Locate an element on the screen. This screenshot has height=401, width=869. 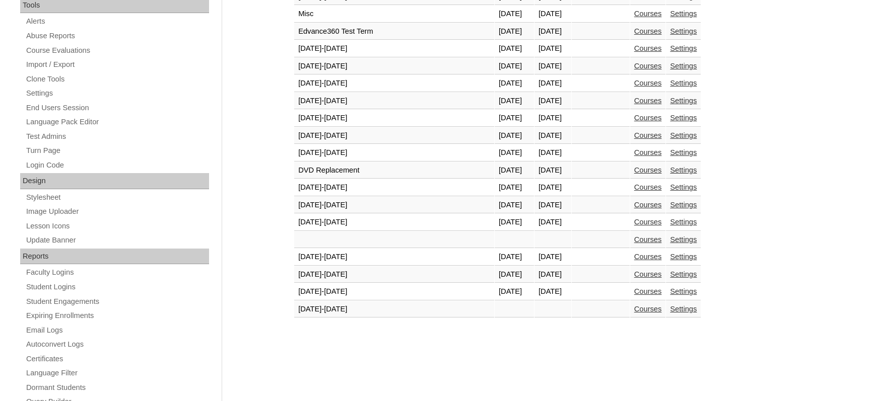
a: Image Uploader is located at coordinates (117, 211).